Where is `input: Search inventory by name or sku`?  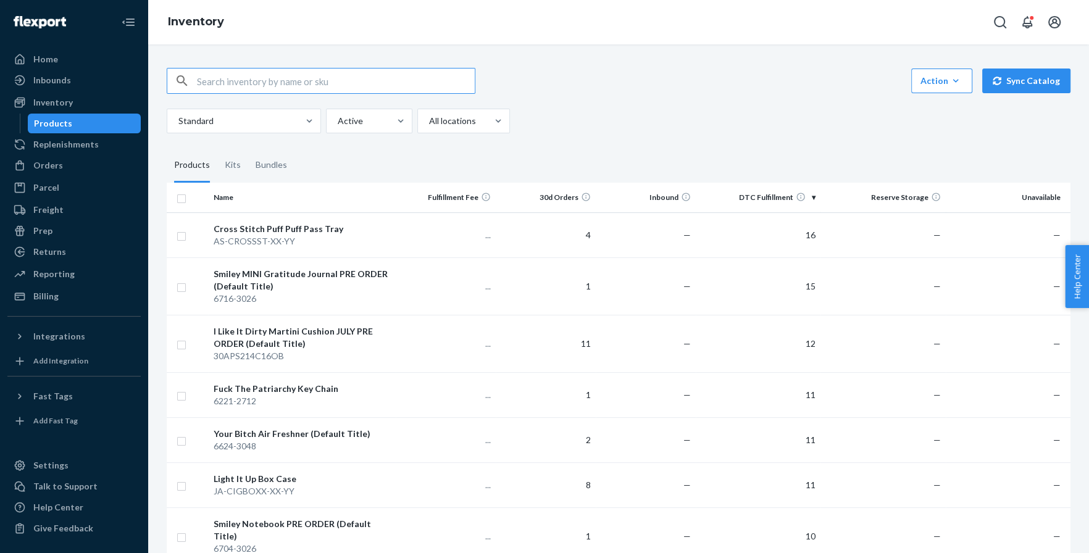 input: Search inventory by name or sku is located at coordinates (336, 81).